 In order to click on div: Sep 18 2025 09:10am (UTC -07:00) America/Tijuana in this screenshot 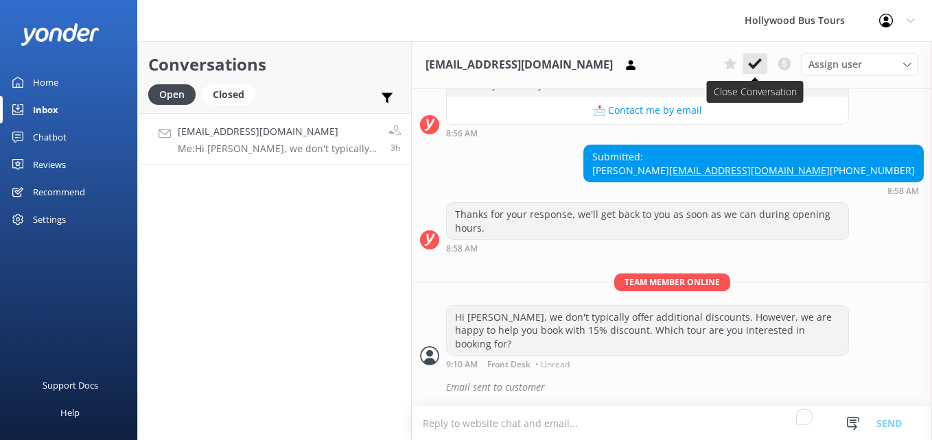, I will do `click(647, 364)`.